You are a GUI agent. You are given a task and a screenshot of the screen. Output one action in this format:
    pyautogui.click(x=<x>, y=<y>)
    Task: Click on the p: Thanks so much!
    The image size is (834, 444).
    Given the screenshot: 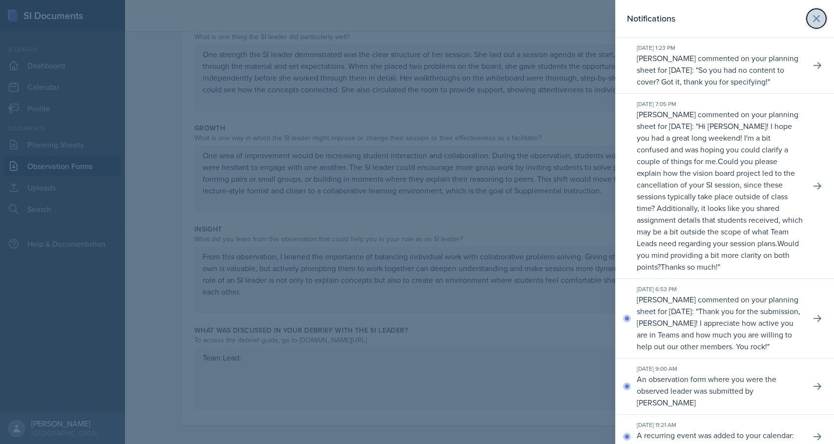 What is the action you would take?
    pyautogui.click(x=689, y=266)
    